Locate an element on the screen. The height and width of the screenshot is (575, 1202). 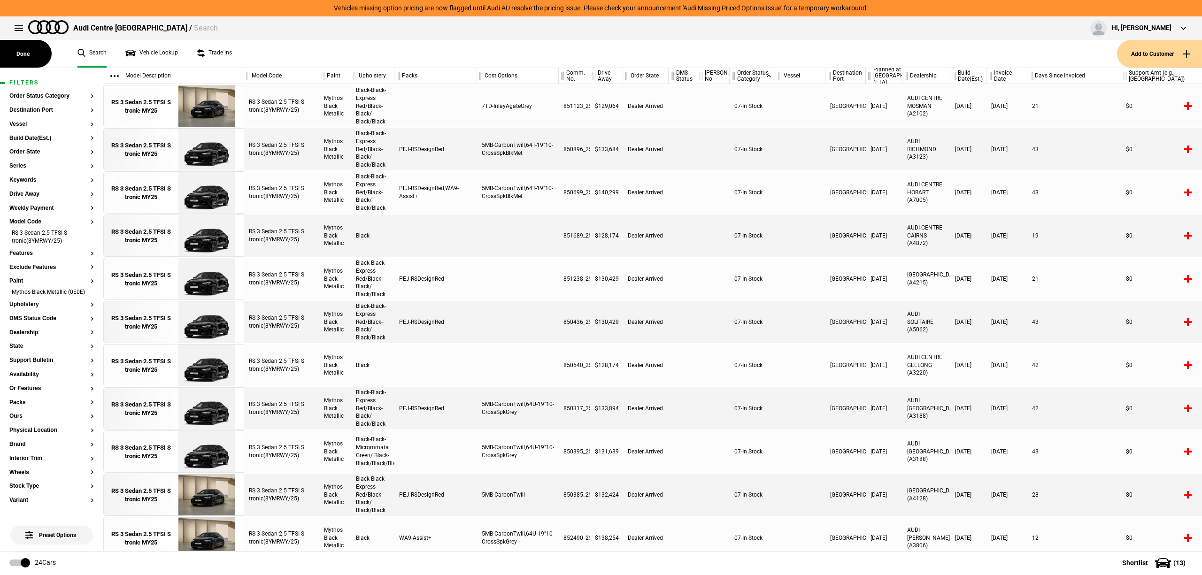
div: 851123_25 is located at coordinates (574, 106).